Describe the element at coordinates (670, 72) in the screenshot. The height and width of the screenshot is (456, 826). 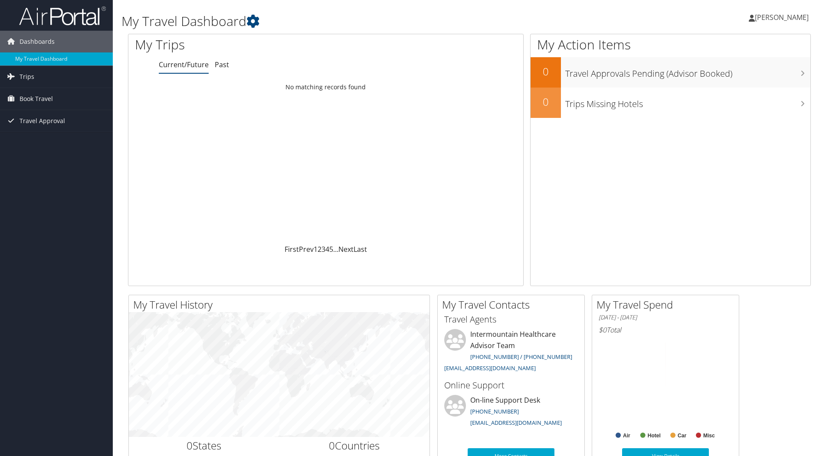
I see `a: 0Travel Approvals Pending (Advisor Booked)` at that location.